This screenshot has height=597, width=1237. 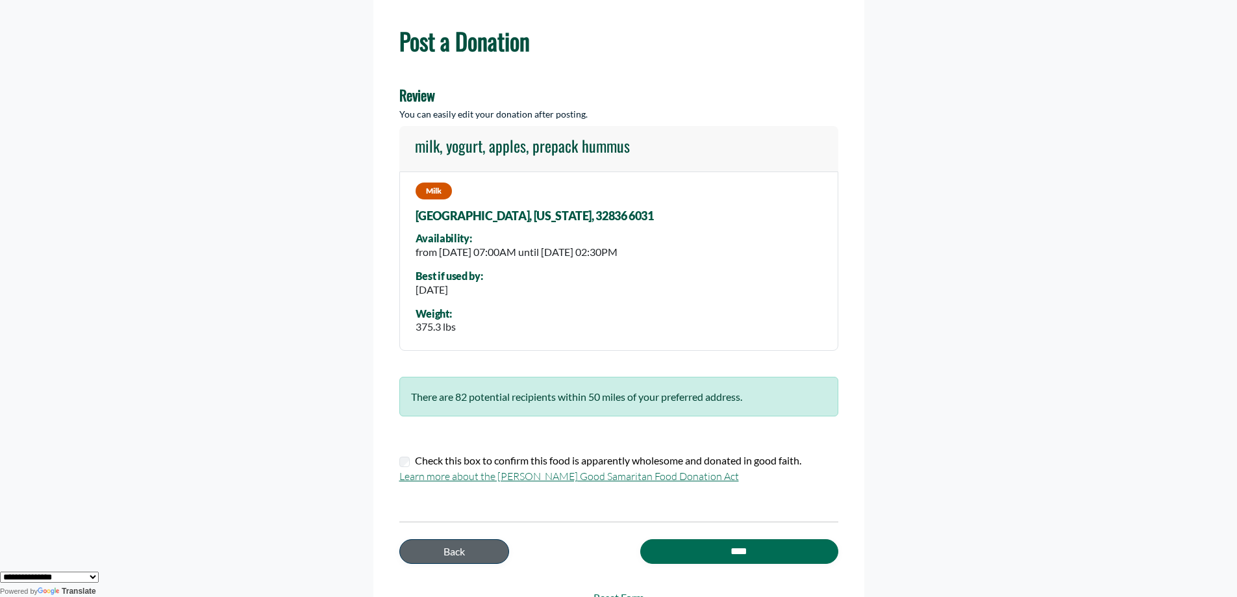 What do you see at coordinates (434, 191) in the screenshot?
I see `span: Milk` at bounding box center [434, 191].